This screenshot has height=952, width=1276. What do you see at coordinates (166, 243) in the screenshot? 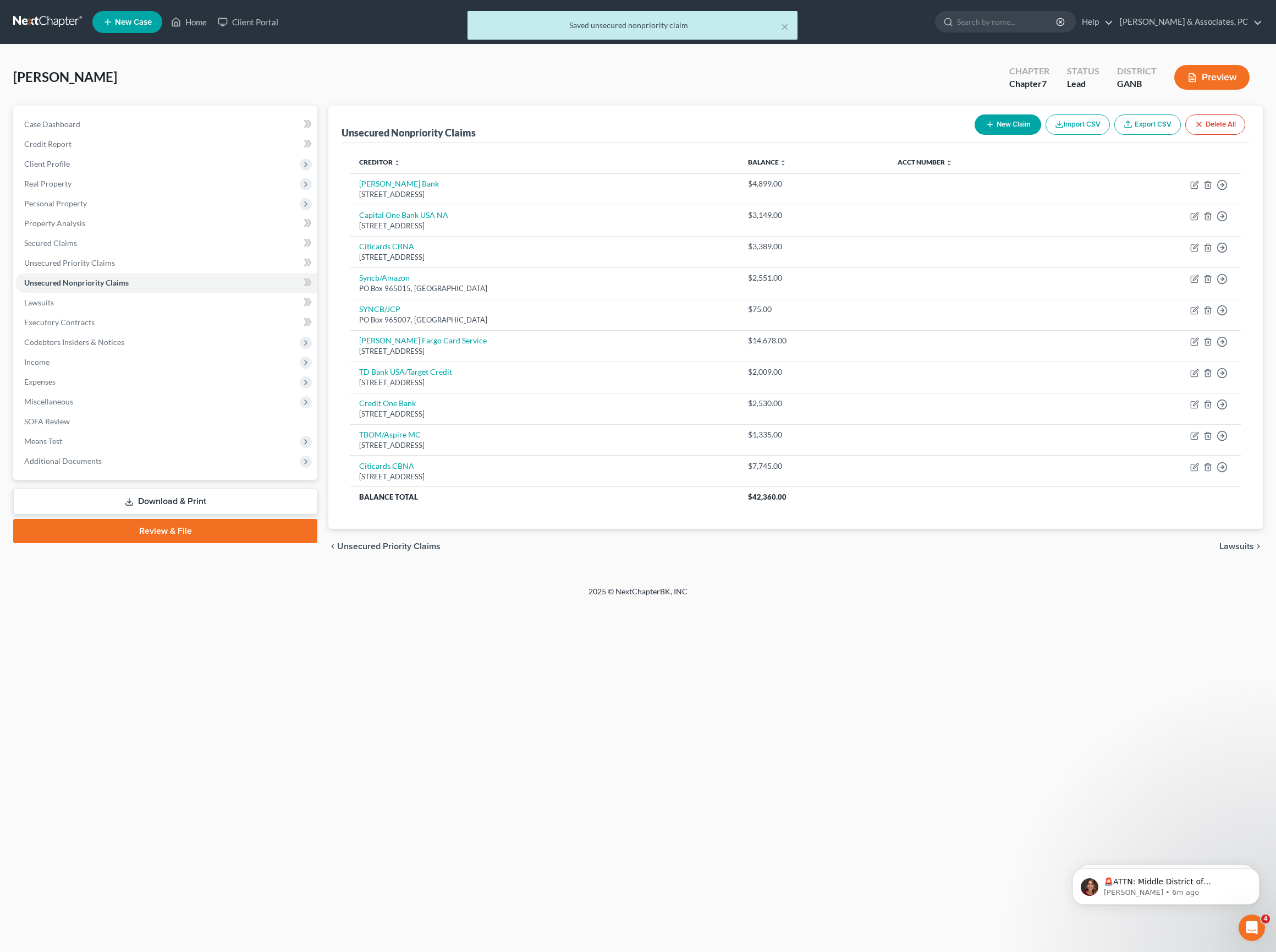
I see `a: Secured Claims` at bounding box center [166, 243].